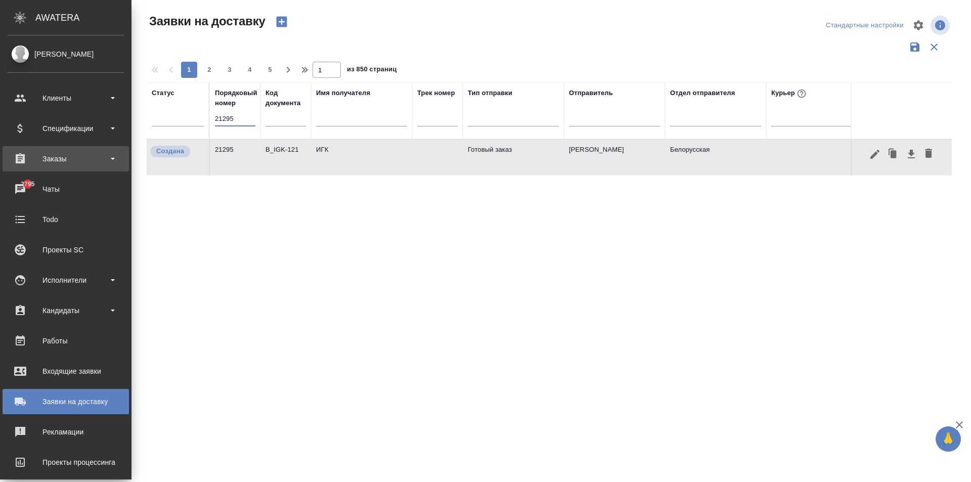  What do you see at coordinates (893, 154) in the screenshot?
I see `button: Клонировать` at bounding box center [893, 154].